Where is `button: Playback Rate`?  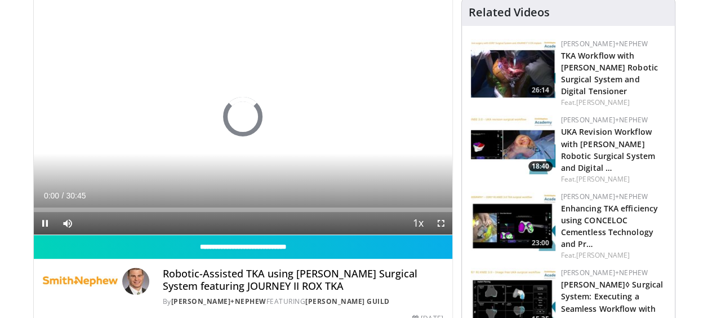
button: Playback Rate is located at coordinates (418, 223).